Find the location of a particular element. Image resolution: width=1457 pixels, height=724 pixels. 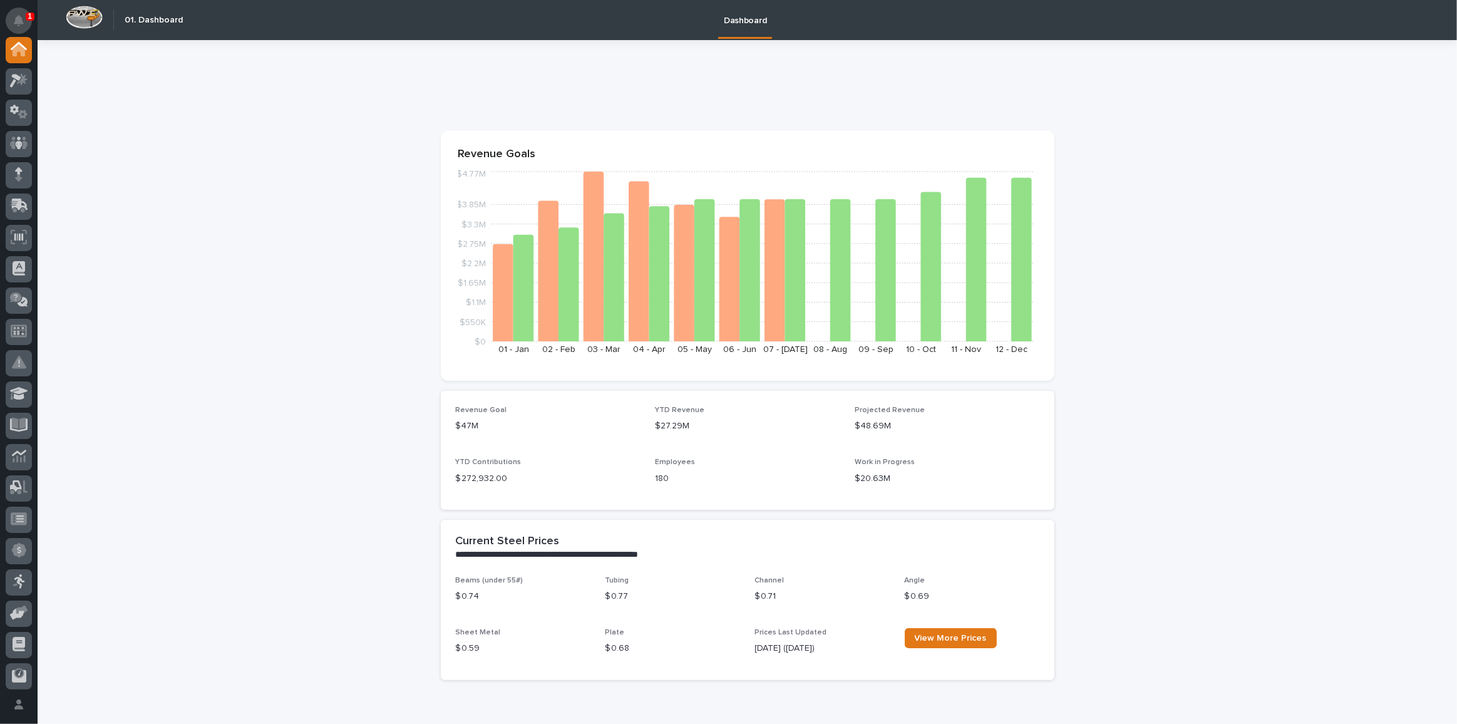

tspan: $4.77M is located at coordinates (471, 175).